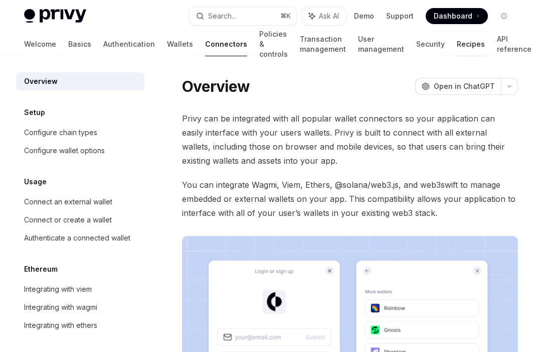 This screenshot has height=352, width=536. What do you see at coordinates (453, 16) in the screenshot?
I see `span: Dashboard` at bounding box center [453, 16].